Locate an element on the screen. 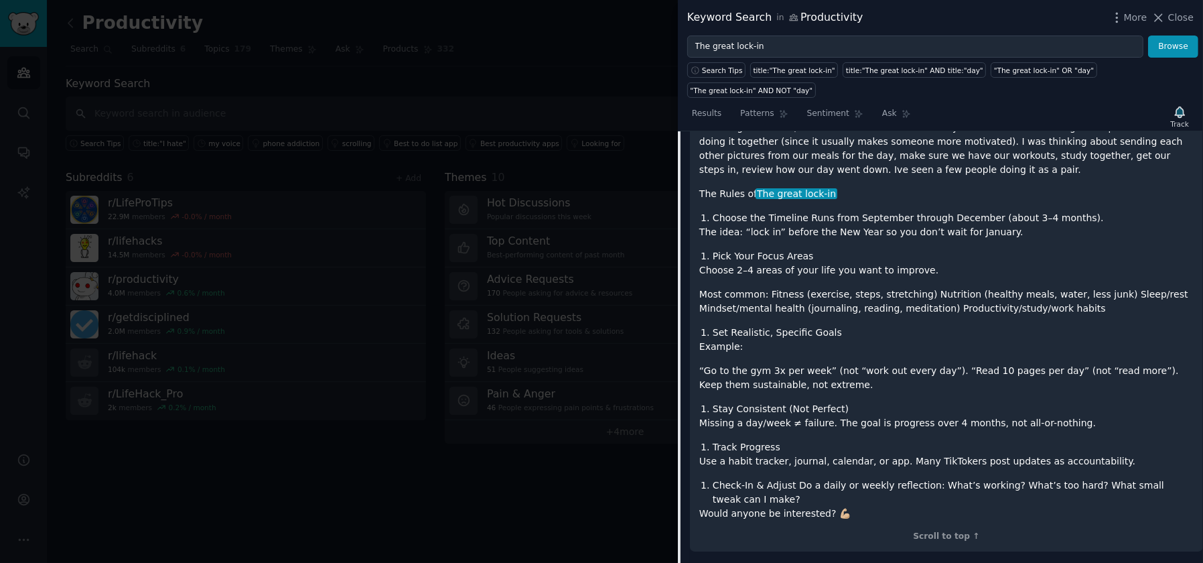 The height and width of the screenshot is (563, 1203). a: Ask is located at coordinates (896, 117).